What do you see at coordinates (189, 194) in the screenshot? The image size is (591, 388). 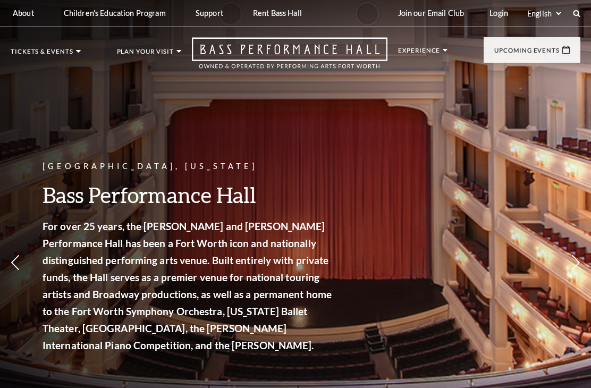 I see `h3: Bass Performance Hall` at bounding box center [189, 194].